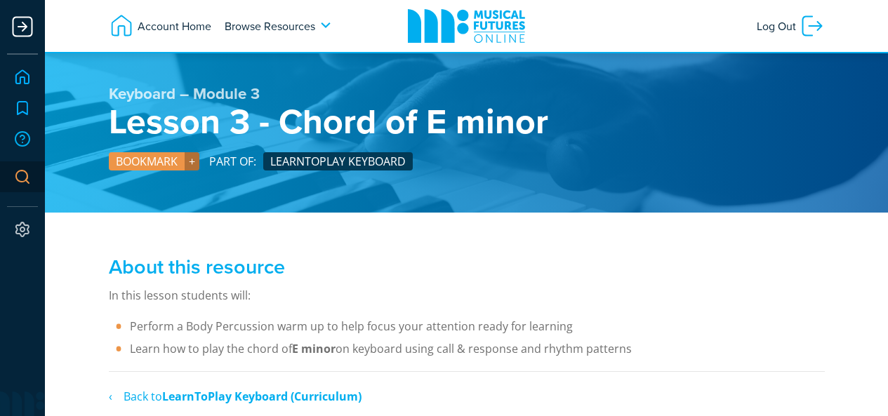  What do you see at coordinates (262, 397) in the screenshot?
I see `strong: LearnToPlay Keyboard (Curriculum)` at bounding box center [262, 397].